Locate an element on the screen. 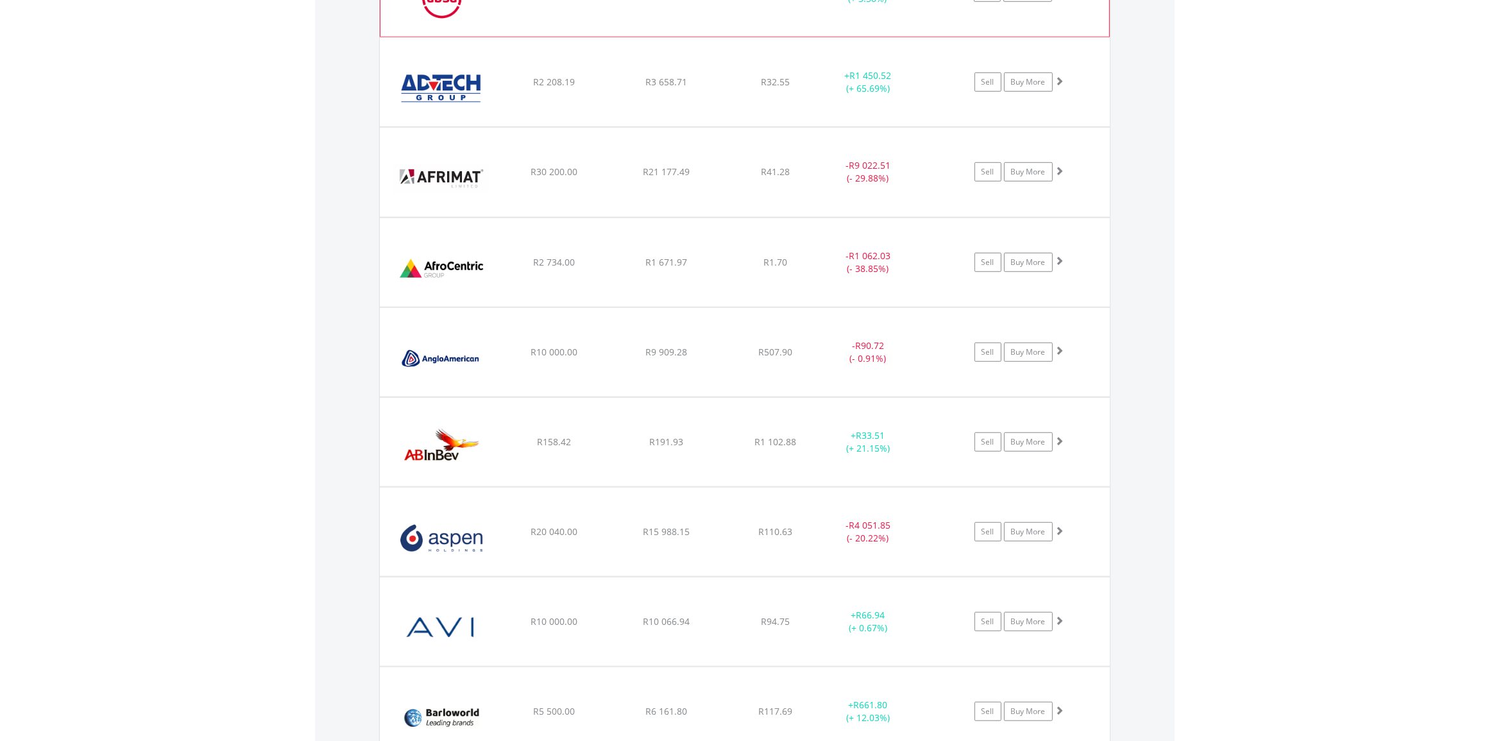 The height and width of the screenshot is (741, 1489). span: R30 200.00 is located at coordinates (554, 171).